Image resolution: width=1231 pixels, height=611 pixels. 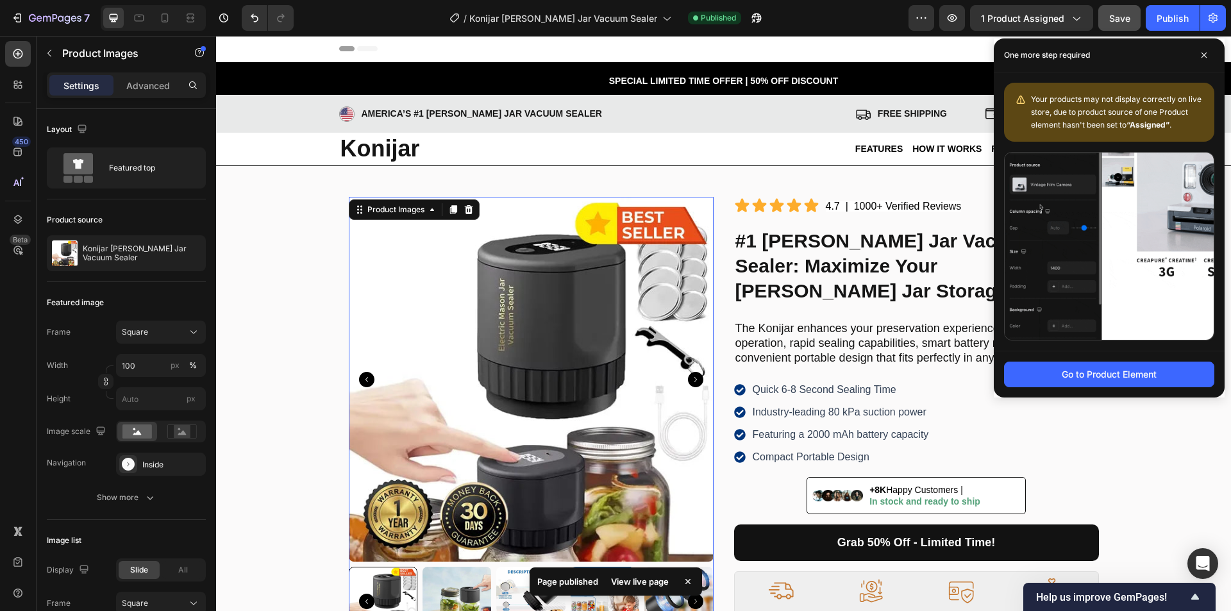 What do you see at coordinates (718, 18) in the screenshot?
I see `span: Published` at bounding box center [718, 18].